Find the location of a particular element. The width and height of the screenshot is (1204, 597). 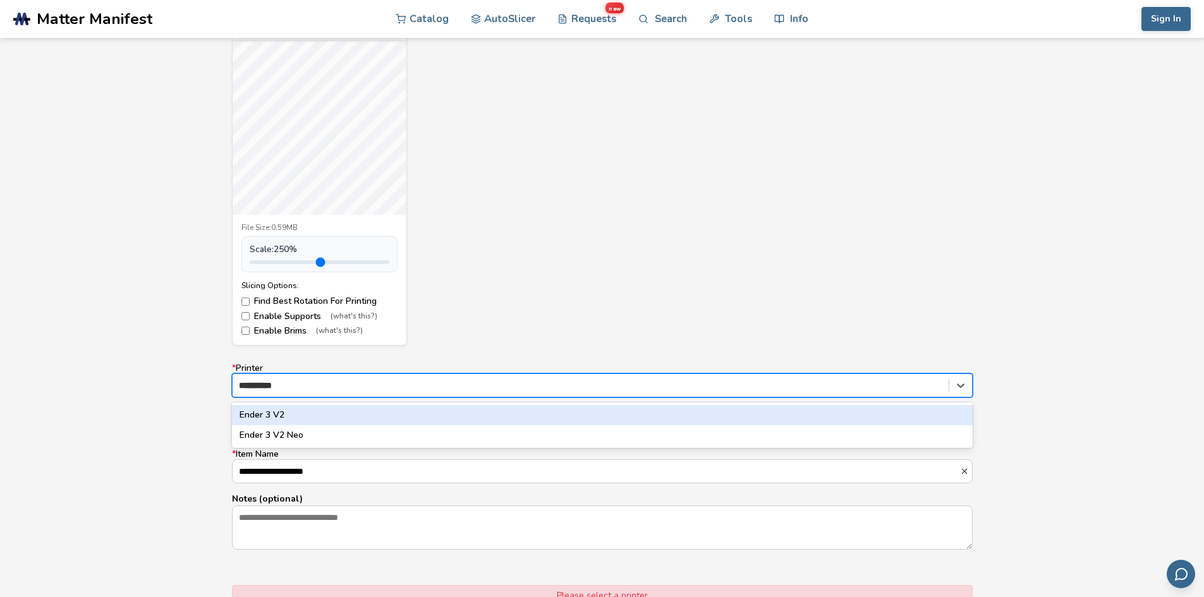

textarea: Notes (optional) is located at coordinates (602, 528).